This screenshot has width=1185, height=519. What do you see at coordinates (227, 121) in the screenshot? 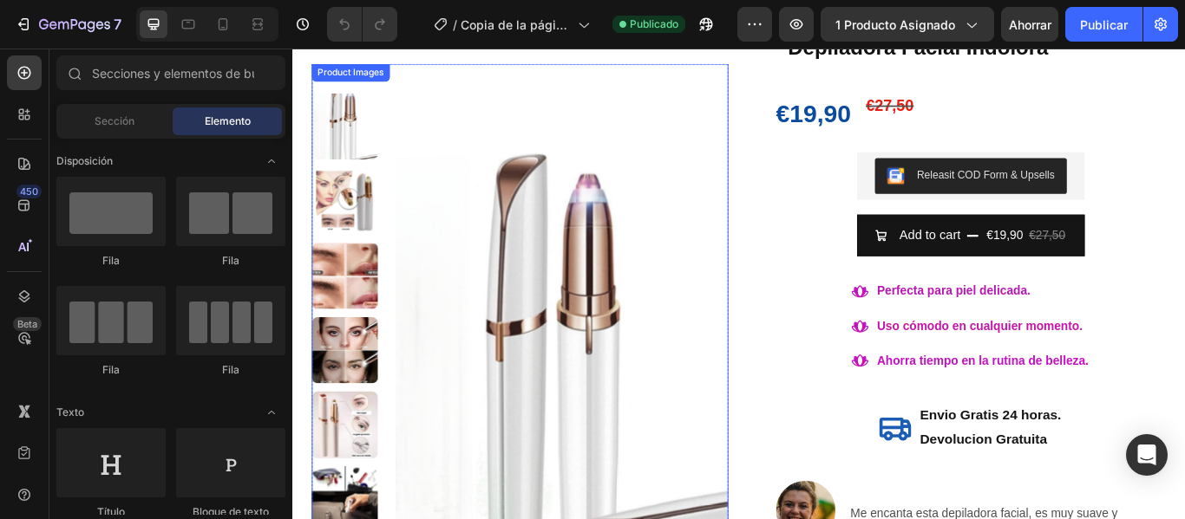
I see `font: Elemento` at bounding box center [227, 121].